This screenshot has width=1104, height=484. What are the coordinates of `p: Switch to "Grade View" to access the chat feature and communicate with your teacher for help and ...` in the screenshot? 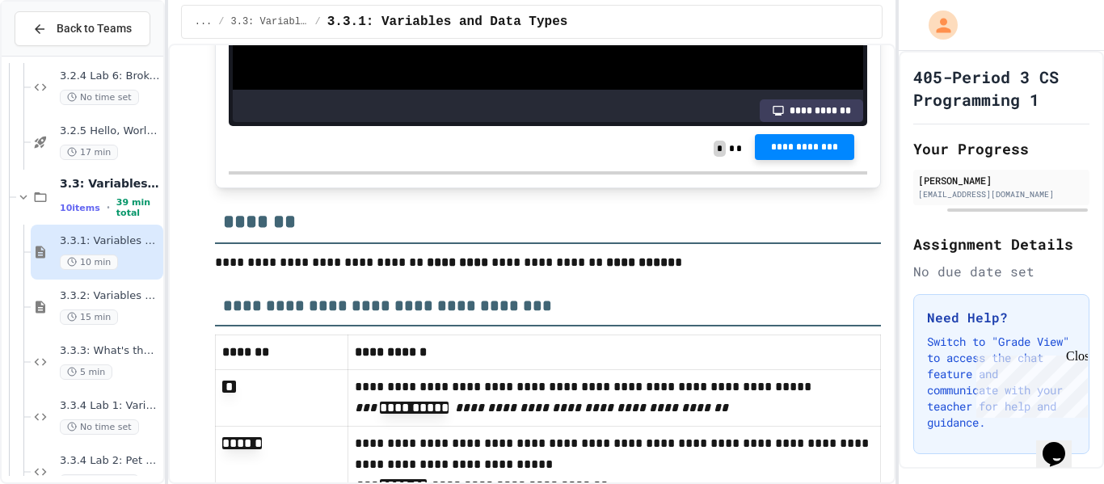 It's located at (1002, 382).